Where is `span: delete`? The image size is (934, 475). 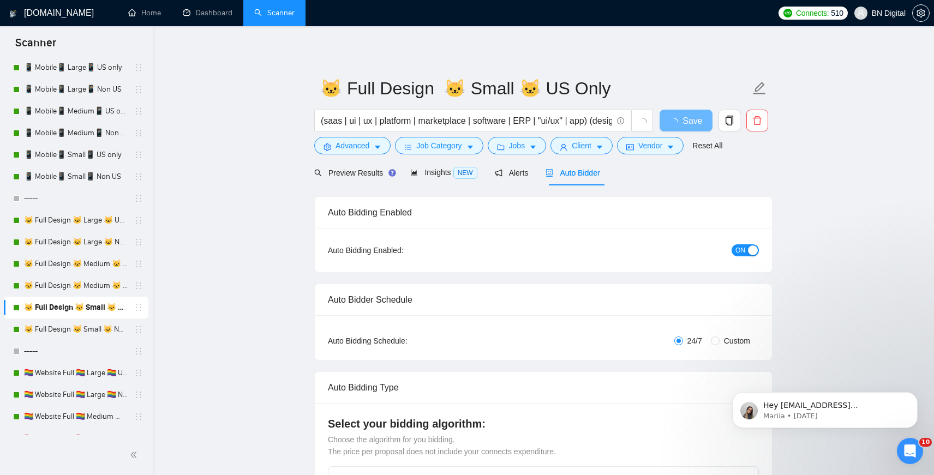
span: delete is located at coordinates (757, 121).